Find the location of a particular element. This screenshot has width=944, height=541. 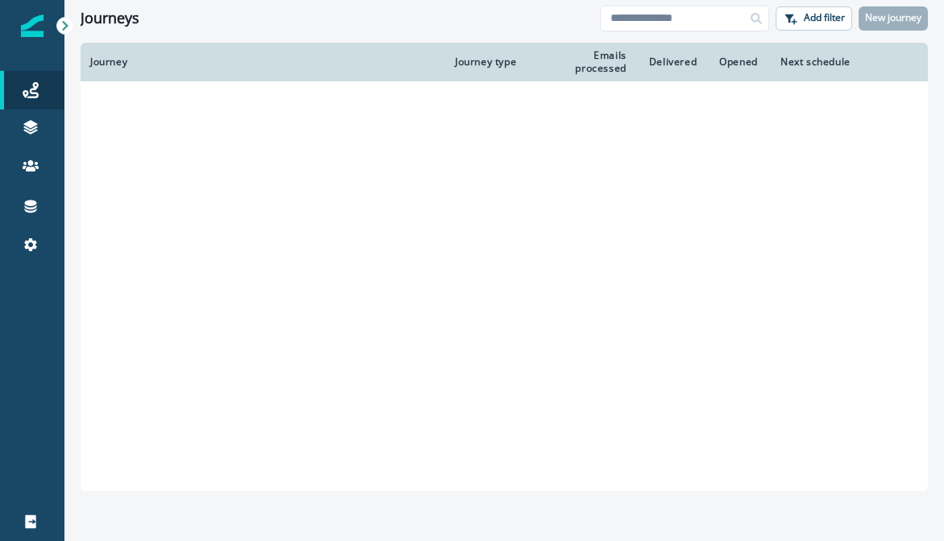

div: Journey is located at coordinates (263, 62).